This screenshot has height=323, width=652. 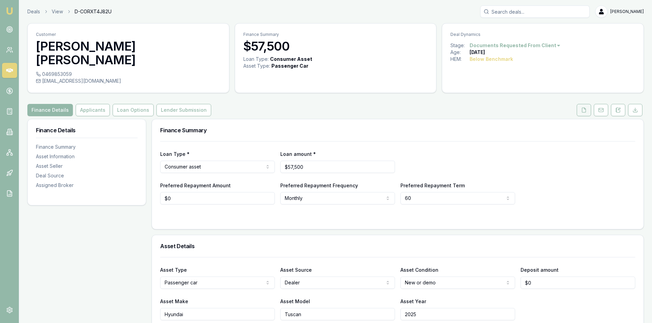 I want to click on label: Asset Model, so click(x=295, y=301).